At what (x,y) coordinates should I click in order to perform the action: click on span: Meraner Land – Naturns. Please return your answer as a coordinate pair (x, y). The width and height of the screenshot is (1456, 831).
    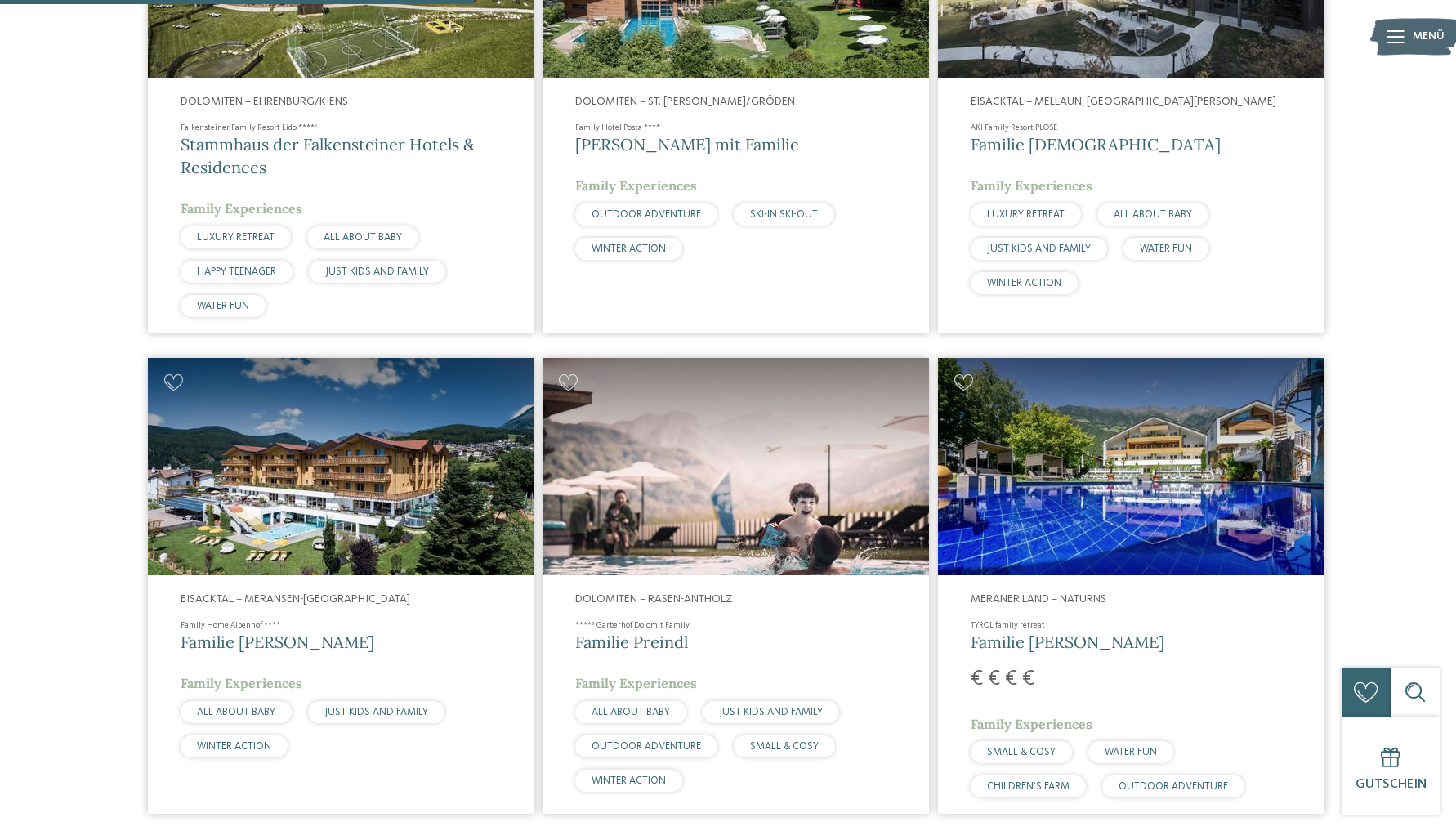
    Looking at the image, I should click on (1038, 599).